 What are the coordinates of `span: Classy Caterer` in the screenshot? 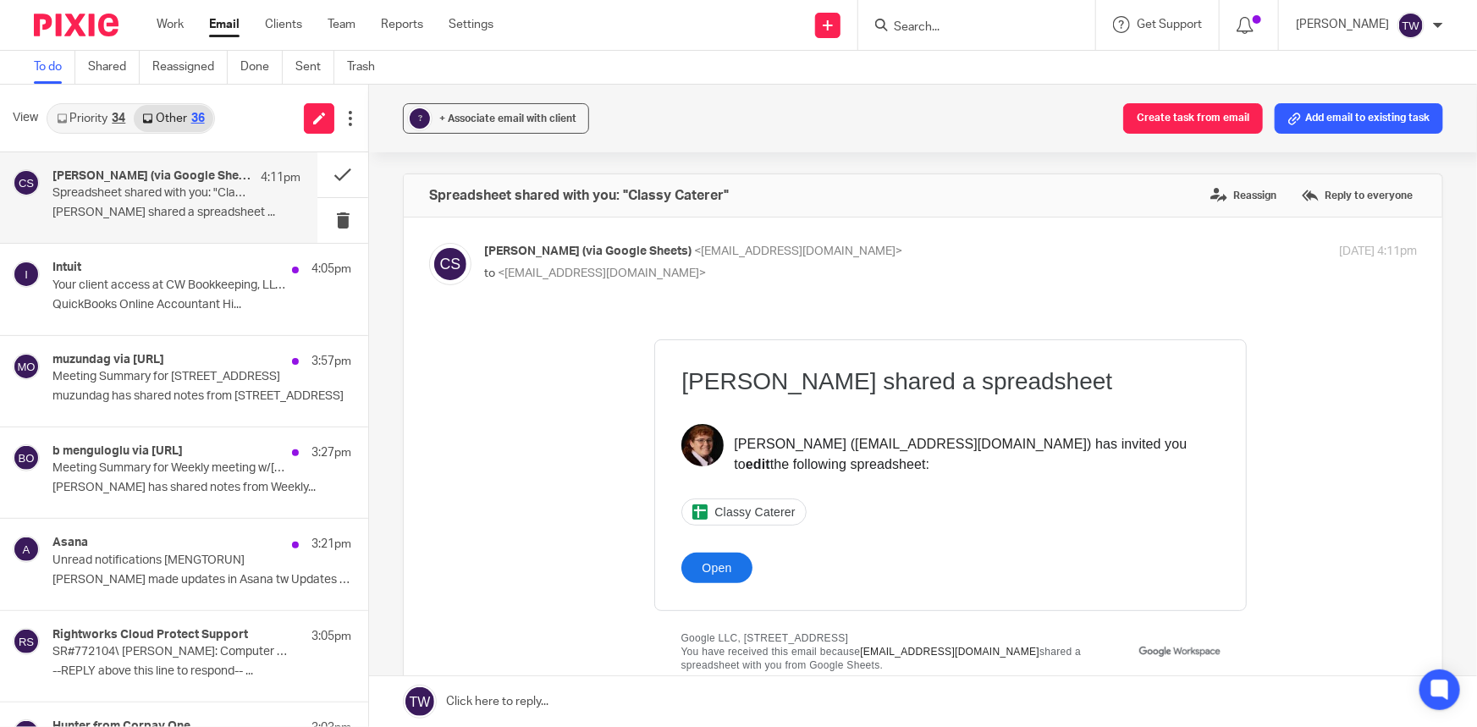 It's located at (270, 193).